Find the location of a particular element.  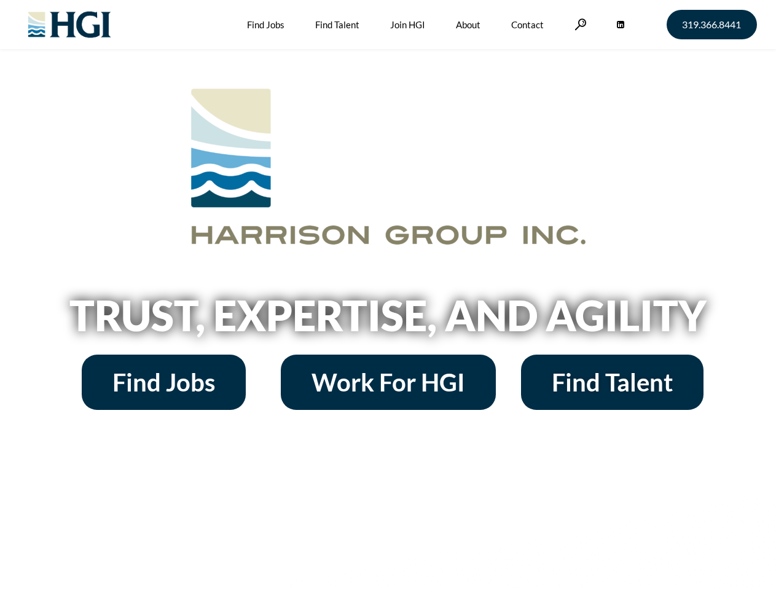

span: Work For HGI is located at coordinates (388, 382).